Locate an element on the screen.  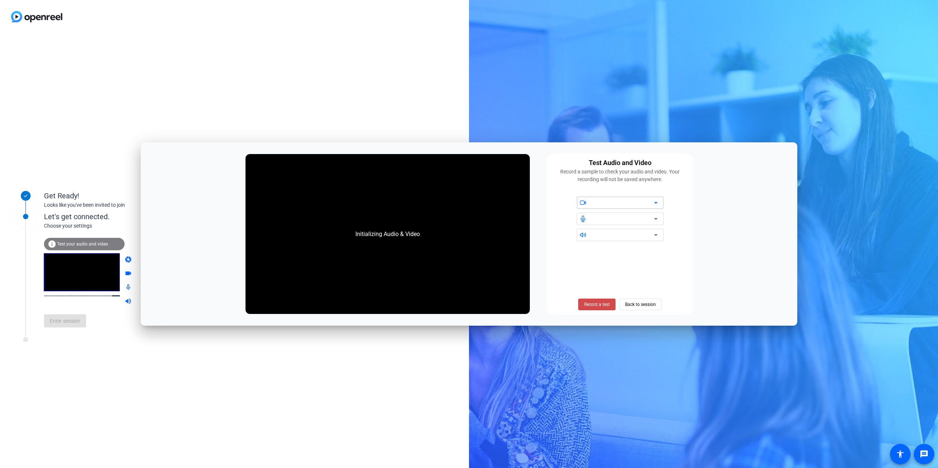
div: Record a sample to check your audio and video. Your recording will not be saved anywhere. is located at coordinates (620, 176).